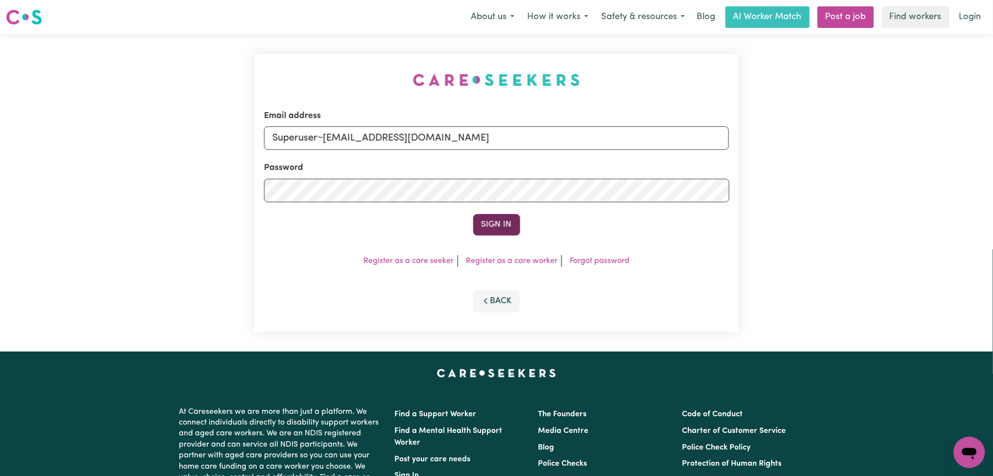  I want to click on input: Email address, so click(497, 138).